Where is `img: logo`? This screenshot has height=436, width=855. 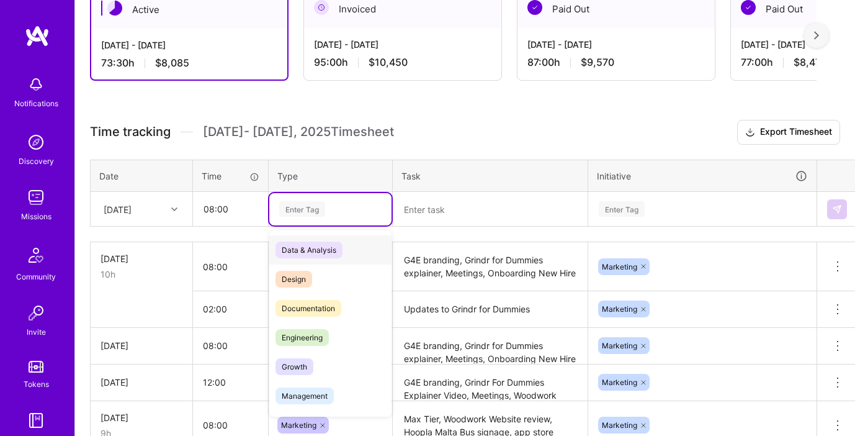
img: logo is located at coordinates (37, 36).